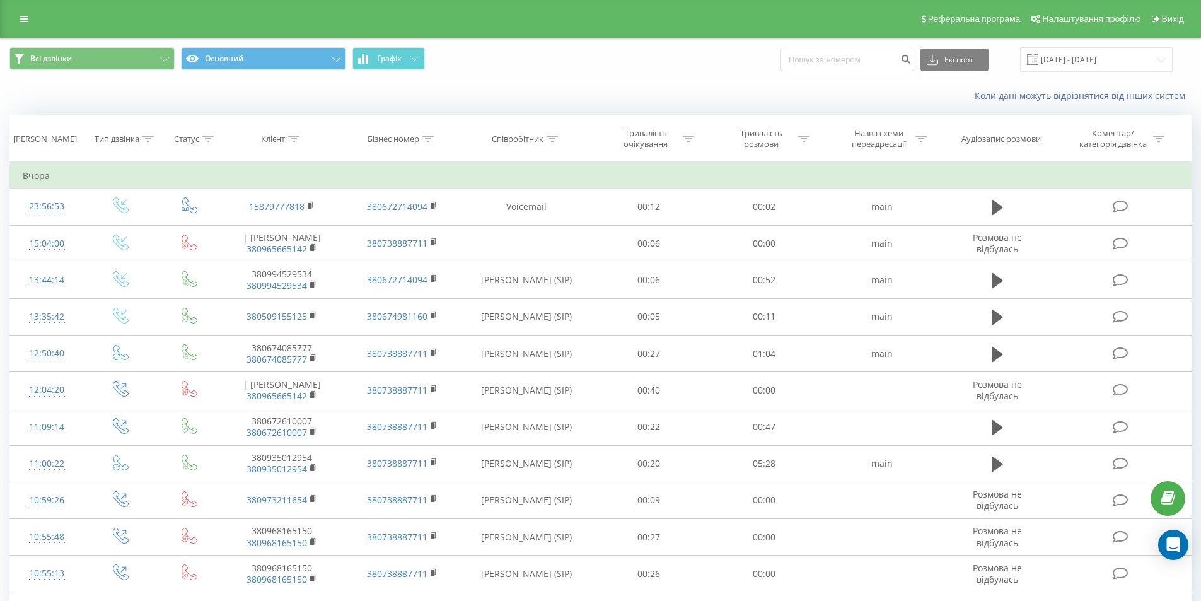 This screenshot has width=1201, height=601. Describe the element at coordinates (1173, 545) in the screenshot. I see `div: Open Intercom Messenger` at that location.